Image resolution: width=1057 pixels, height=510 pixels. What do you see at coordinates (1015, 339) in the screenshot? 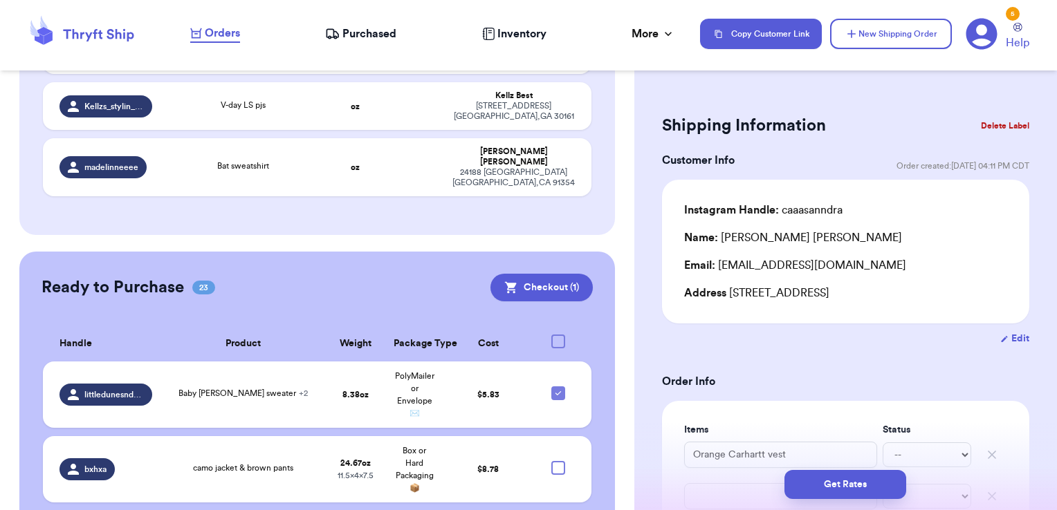
I see `button: Edit` at bounding box center [1015, 339].